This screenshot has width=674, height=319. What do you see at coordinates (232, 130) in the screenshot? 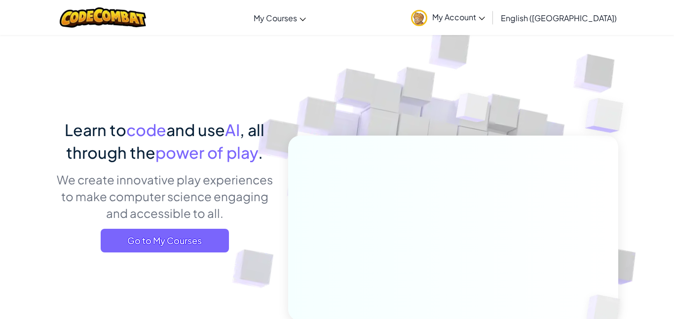
I see `span: AI` at bounding box center [232, 130].